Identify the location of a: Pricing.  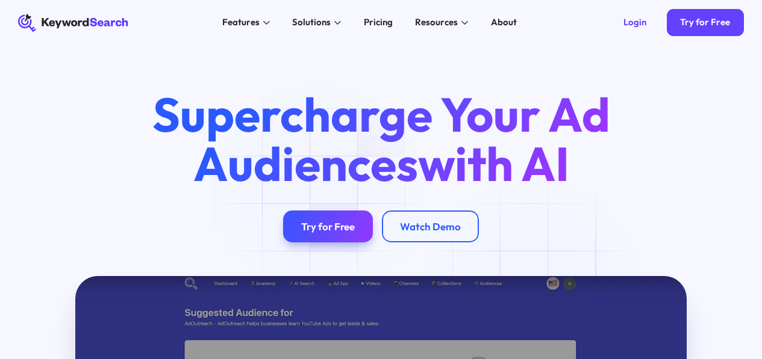
(378, 23).